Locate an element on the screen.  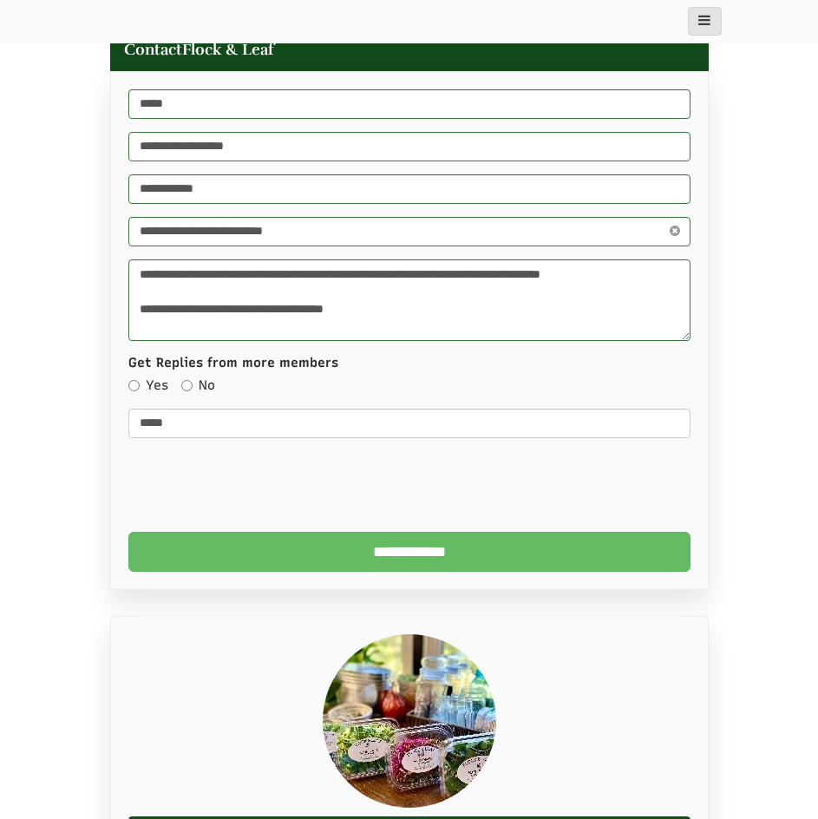
img: Flock & Leaf Microgreen Farmer is located at coordinates (410, 721).